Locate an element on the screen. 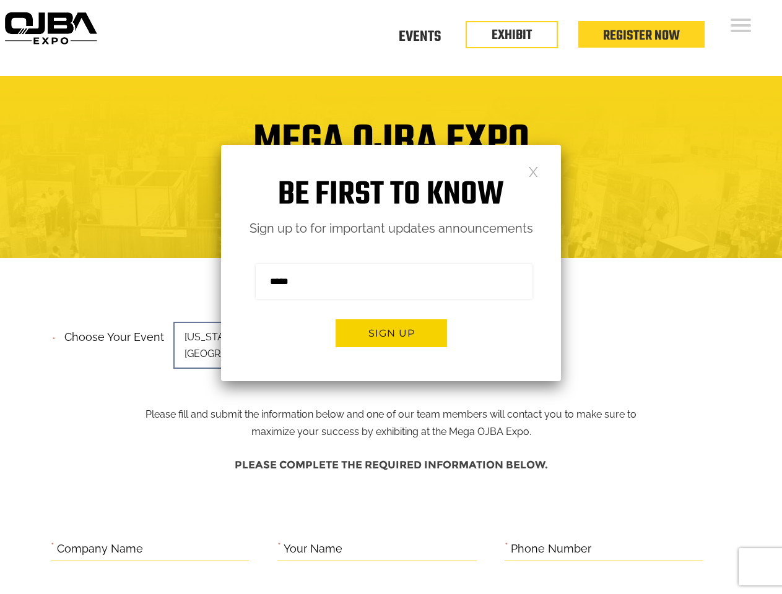 This screenshot has height=594, width=782. label: Company Name is located at coordinates (100, 549).